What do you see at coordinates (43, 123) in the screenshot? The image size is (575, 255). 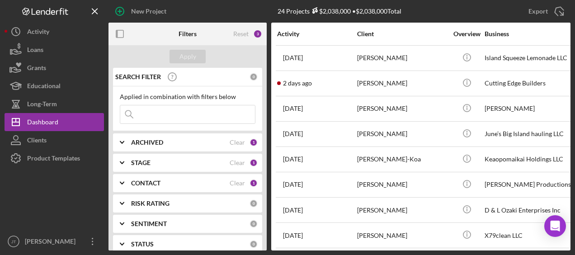 I see `div: Dashboard` at bounding box center [43, 123].